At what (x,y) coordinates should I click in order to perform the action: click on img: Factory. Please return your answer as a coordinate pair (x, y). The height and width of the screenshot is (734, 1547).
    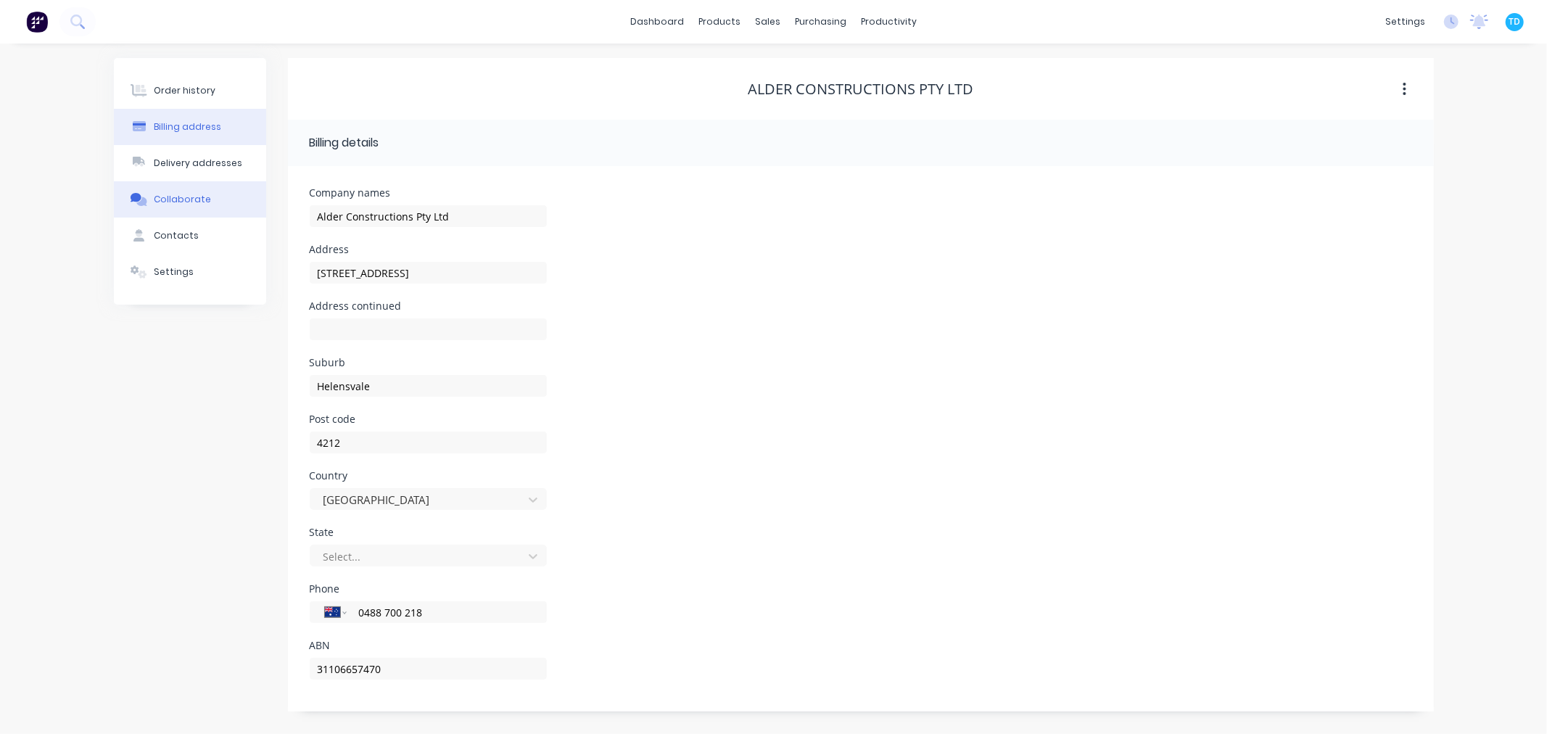
    Looking at the image, I should click on (37, 22).